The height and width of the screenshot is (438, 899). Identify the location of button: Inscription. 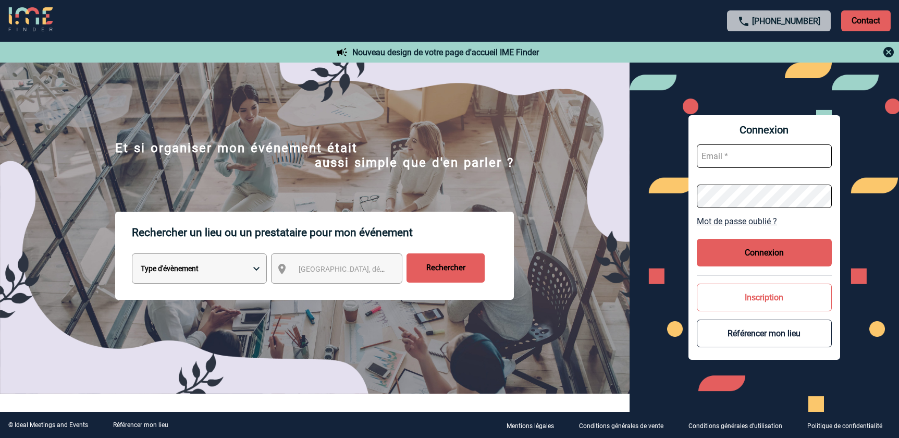
(764, 297).